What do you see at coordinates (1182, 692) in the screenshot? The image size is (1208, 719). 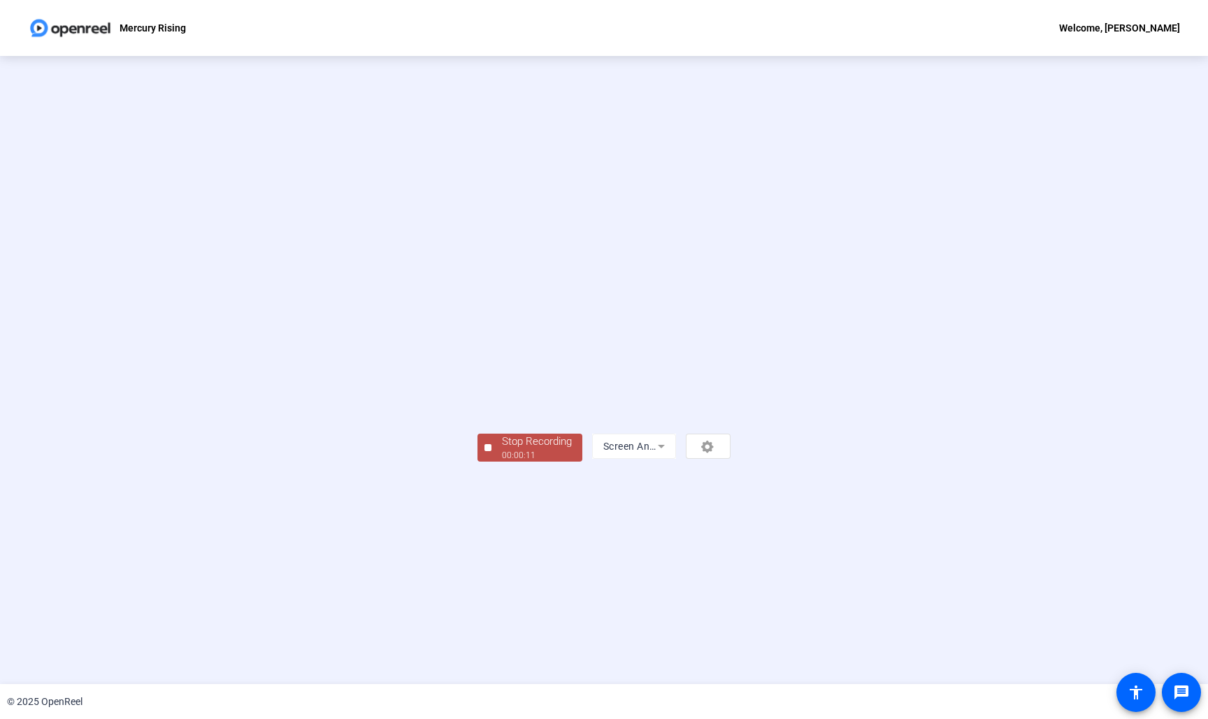 I see `mat-icon: message` at bounding box center [1182, 692].